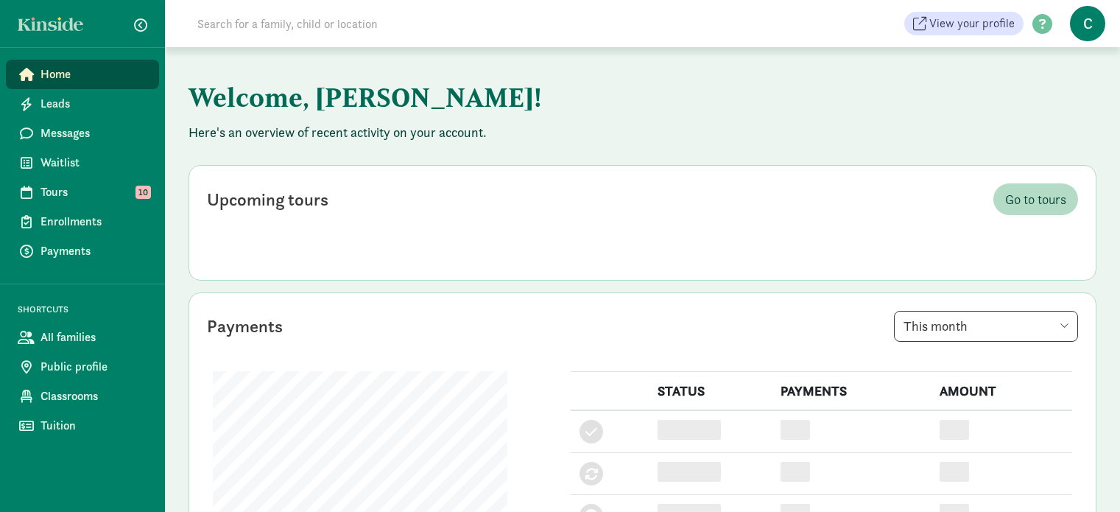 The height and width of the screenshot is (512, 1120). What do you see at coordinates (82, 222) in the screenshot?
I see `a: Enrollments` at bounding box center [82, 222].